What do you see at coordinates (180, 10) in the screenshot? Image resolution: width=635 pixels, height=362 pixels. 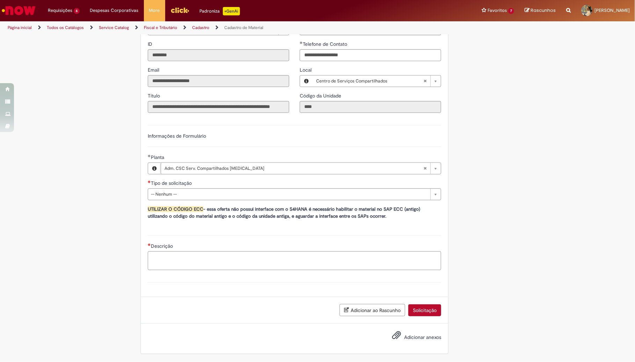 I see `img: click_logo_yellow_360x200.png` at bounding box center [180, 10].